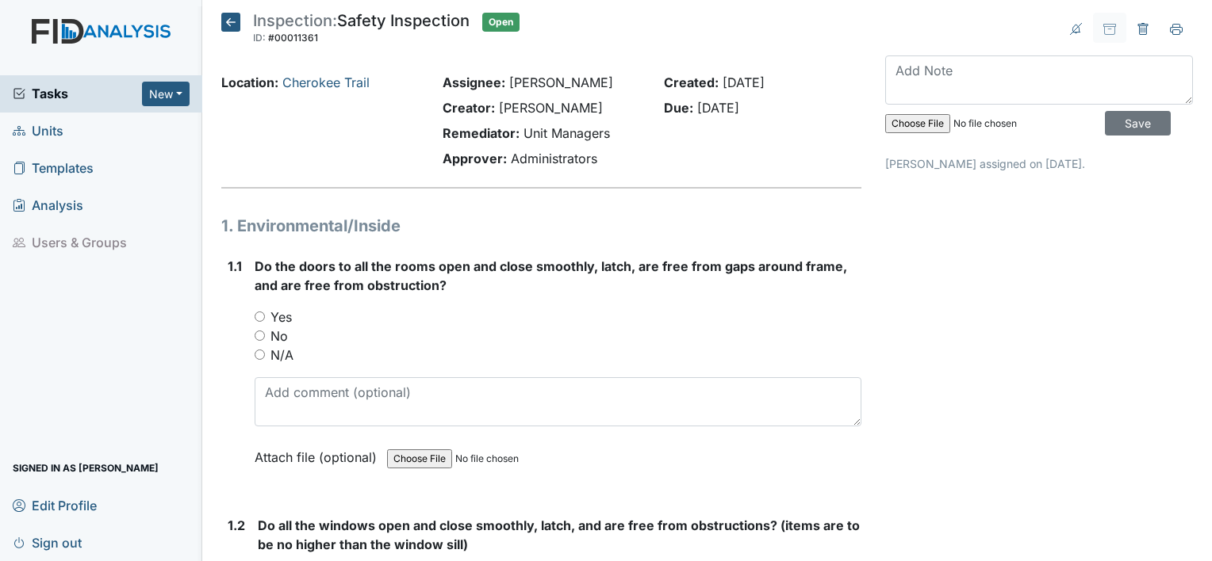 Image resolution: width=1212 pixels, height=561 pixels. Describe the element at coordinates (473, 82) in the screenshot. I see `strong: Assignee:` at that location.